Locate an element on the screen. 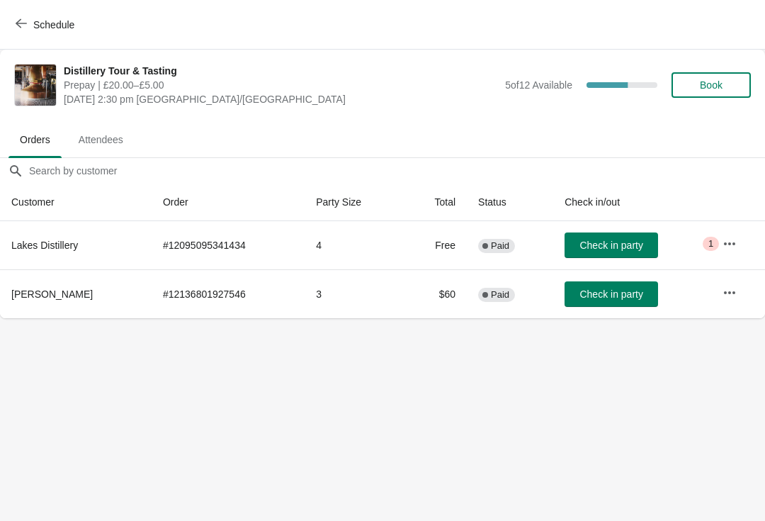  button: Schedule is located at coordinates (46, 25).